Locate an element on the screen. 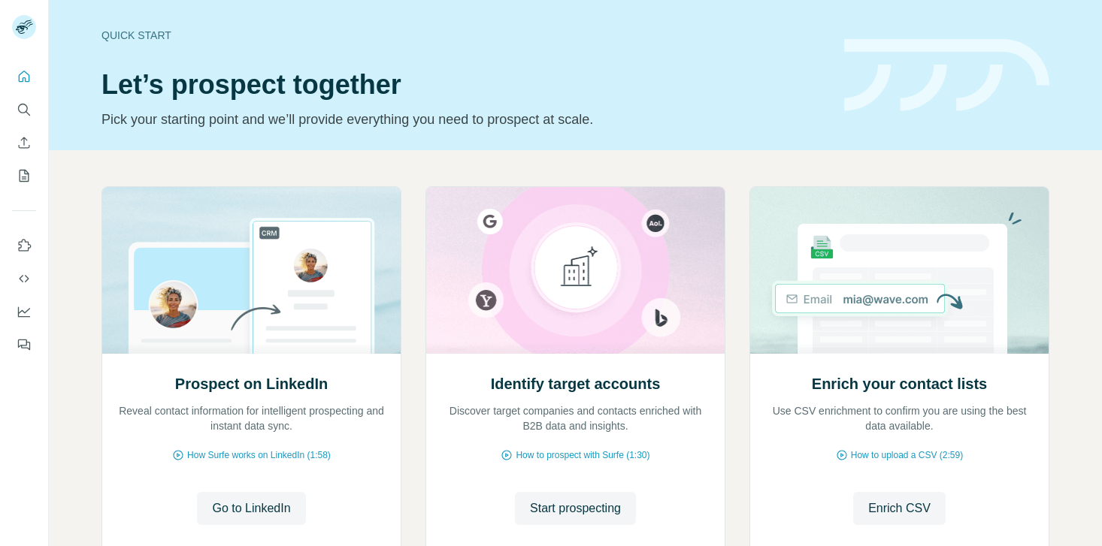 Image resolution: width=1102 pixels, height=546 pixels. span: Go to LinkedIn is located at coordinates (251, 509).